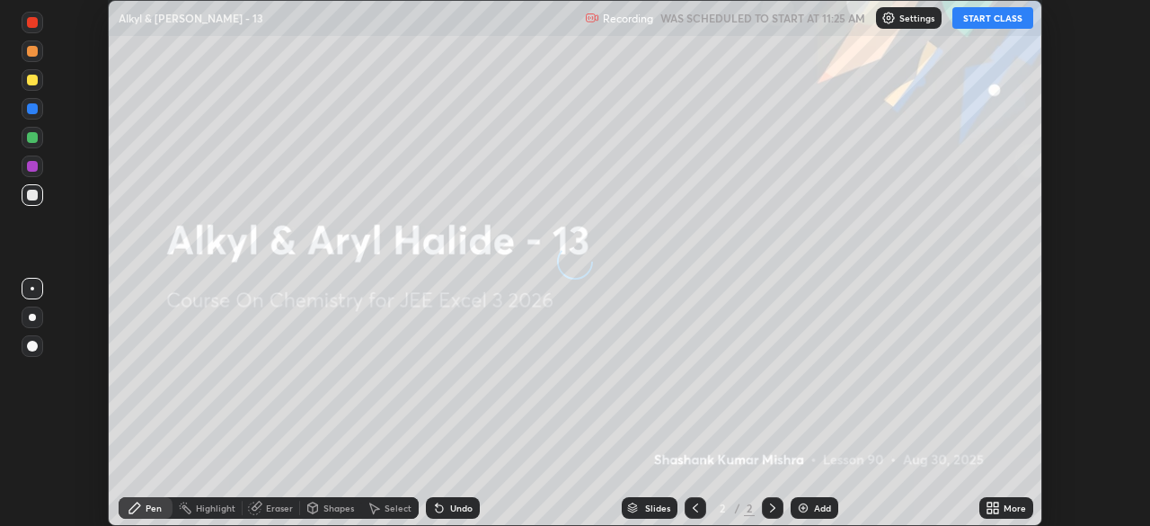 This screenshot has width=1150, height=526. I want to click on img: recording.375f2c34.svg, so click(592, 18).